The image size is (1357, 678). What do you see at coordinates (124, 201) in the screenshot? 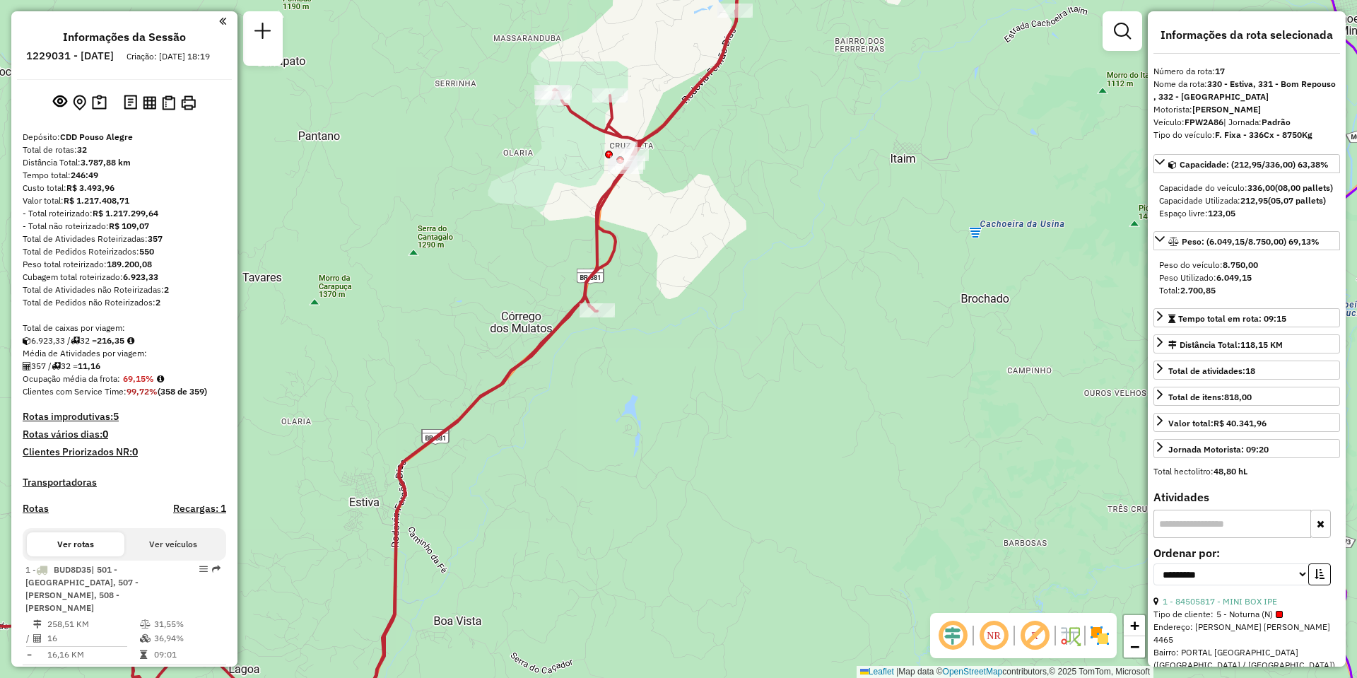
I see `div: Valor total:` at bounding box center [124, 201].